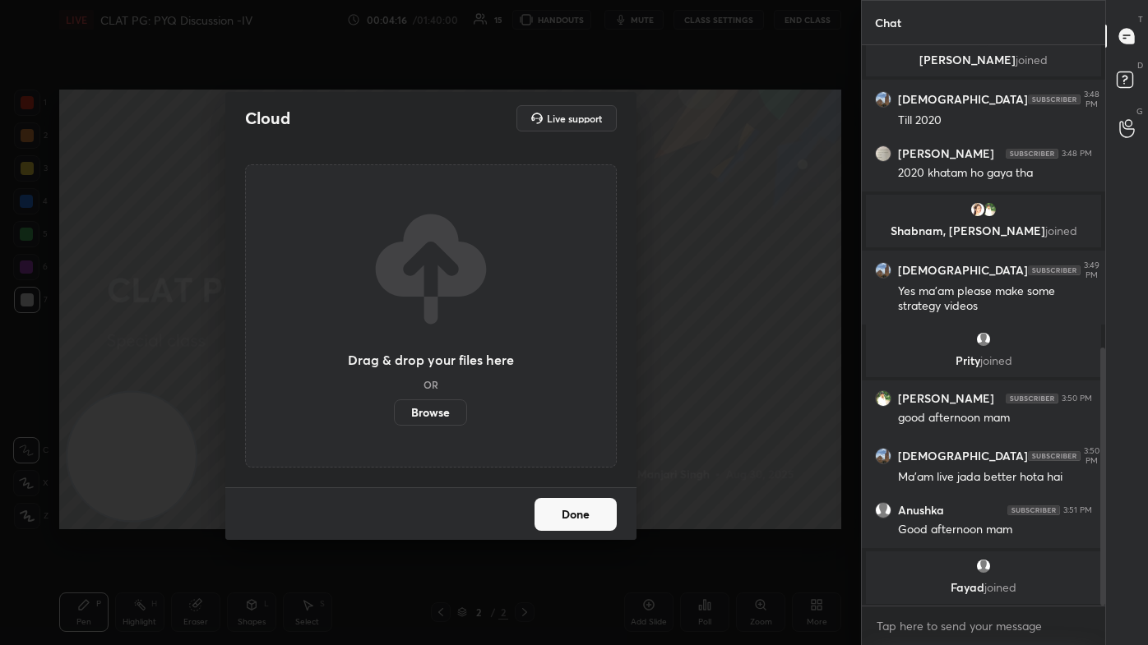 The image size is (1148, 645). What do you see at coordinates (921, 511) in the screenshot?
I see `h6: Anushka` at bounding box center [921, 511].